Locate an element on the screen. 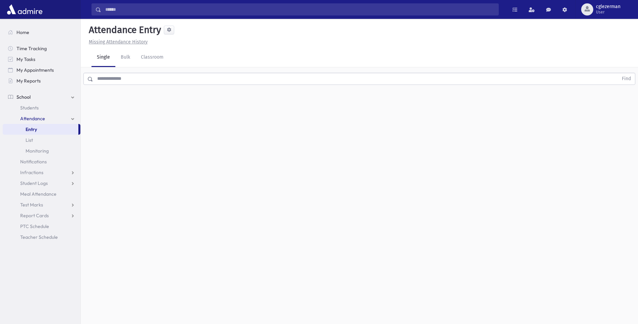 The height and width of the screenshot is (324, 638). a: My Appointments is located at coordinates (41, 70).